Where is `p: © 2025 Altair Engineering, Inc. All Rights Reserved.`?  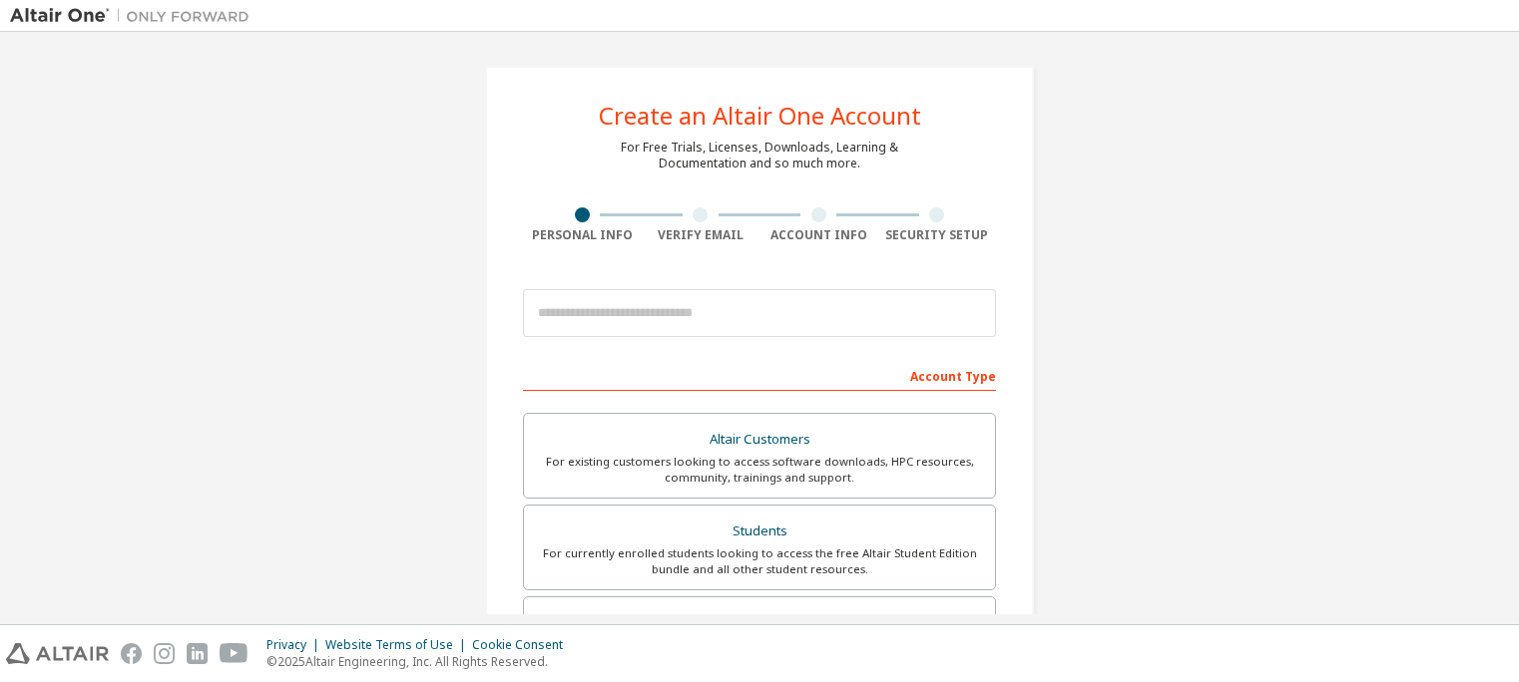
p: © 2025 Altair Engineering, Inc. All Rights Reserved. is located at coordinates (420, 662).